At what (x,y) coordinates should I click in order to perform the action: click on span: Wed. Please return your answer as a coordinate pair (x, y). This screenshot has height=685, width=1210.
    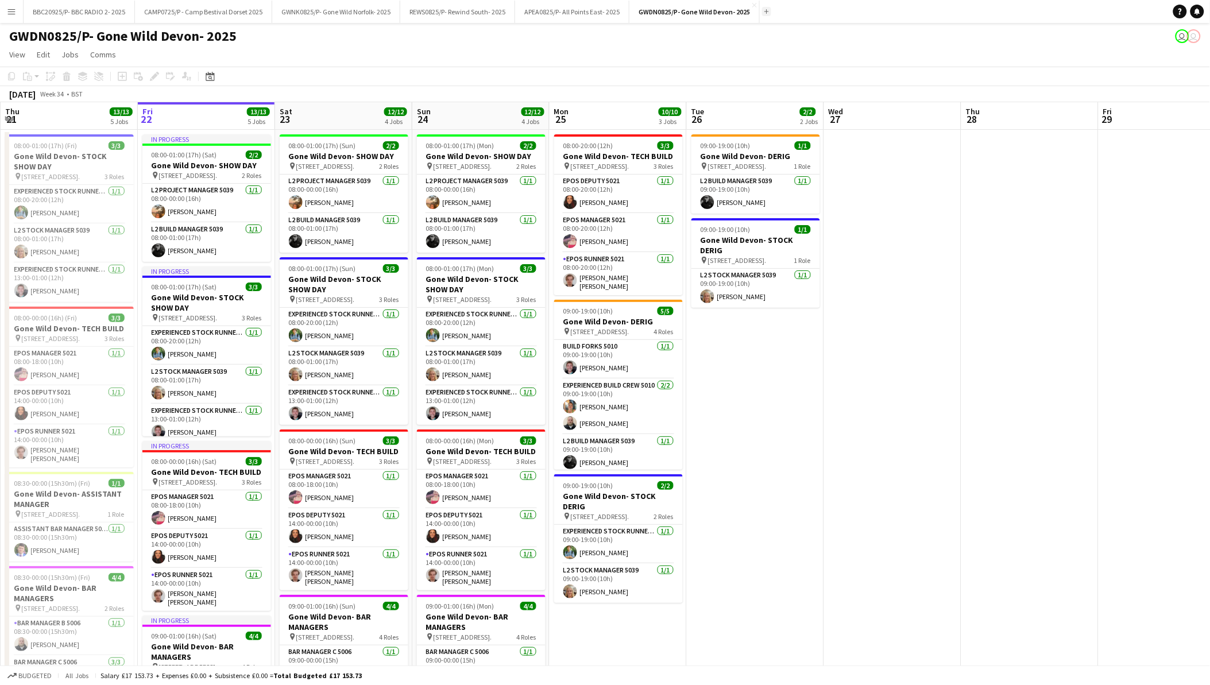
    Looking at the image, I should click on (836, 111).